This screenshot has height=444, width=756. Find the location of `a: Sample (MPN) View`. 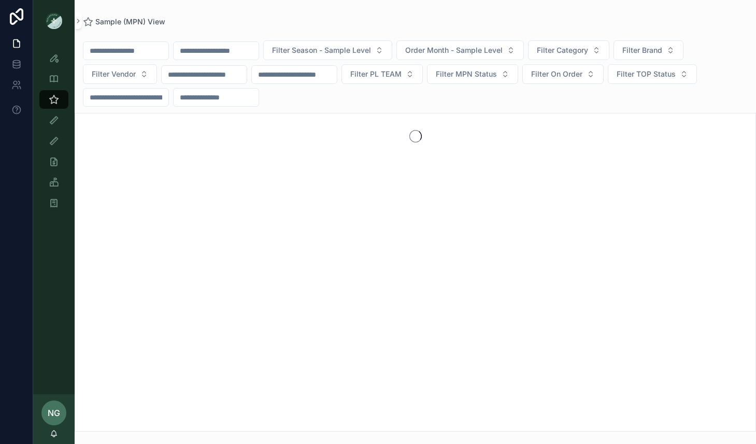

a: Sample (MPN) View is located at coordinates (124, 22).